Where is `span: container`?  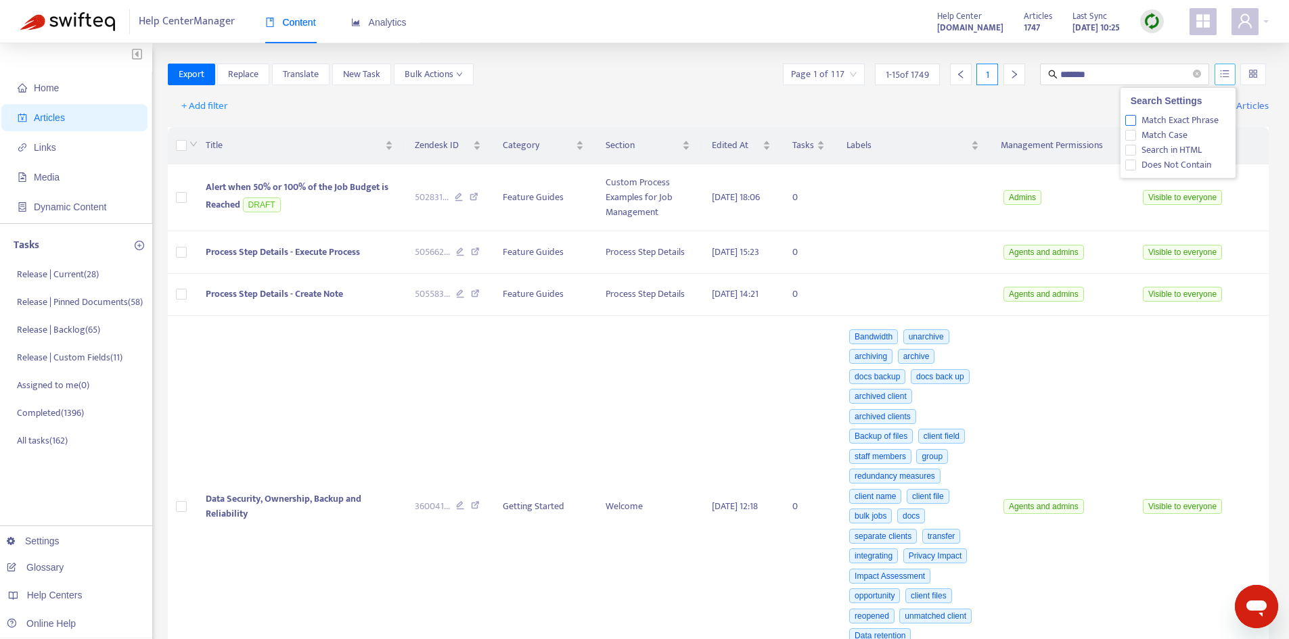
span: container is located at coordinates (22, 207).